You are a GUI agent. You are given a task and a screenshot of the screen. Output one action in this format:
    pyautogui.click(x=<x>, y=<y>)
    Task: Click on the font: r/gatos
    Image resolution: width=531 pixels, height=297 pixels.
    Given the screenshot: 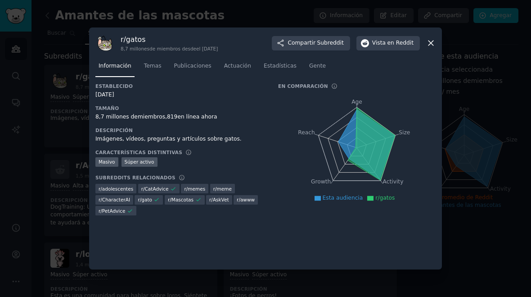 What is the action you would take?
    pyautogui.click(x=385, y=198)
    